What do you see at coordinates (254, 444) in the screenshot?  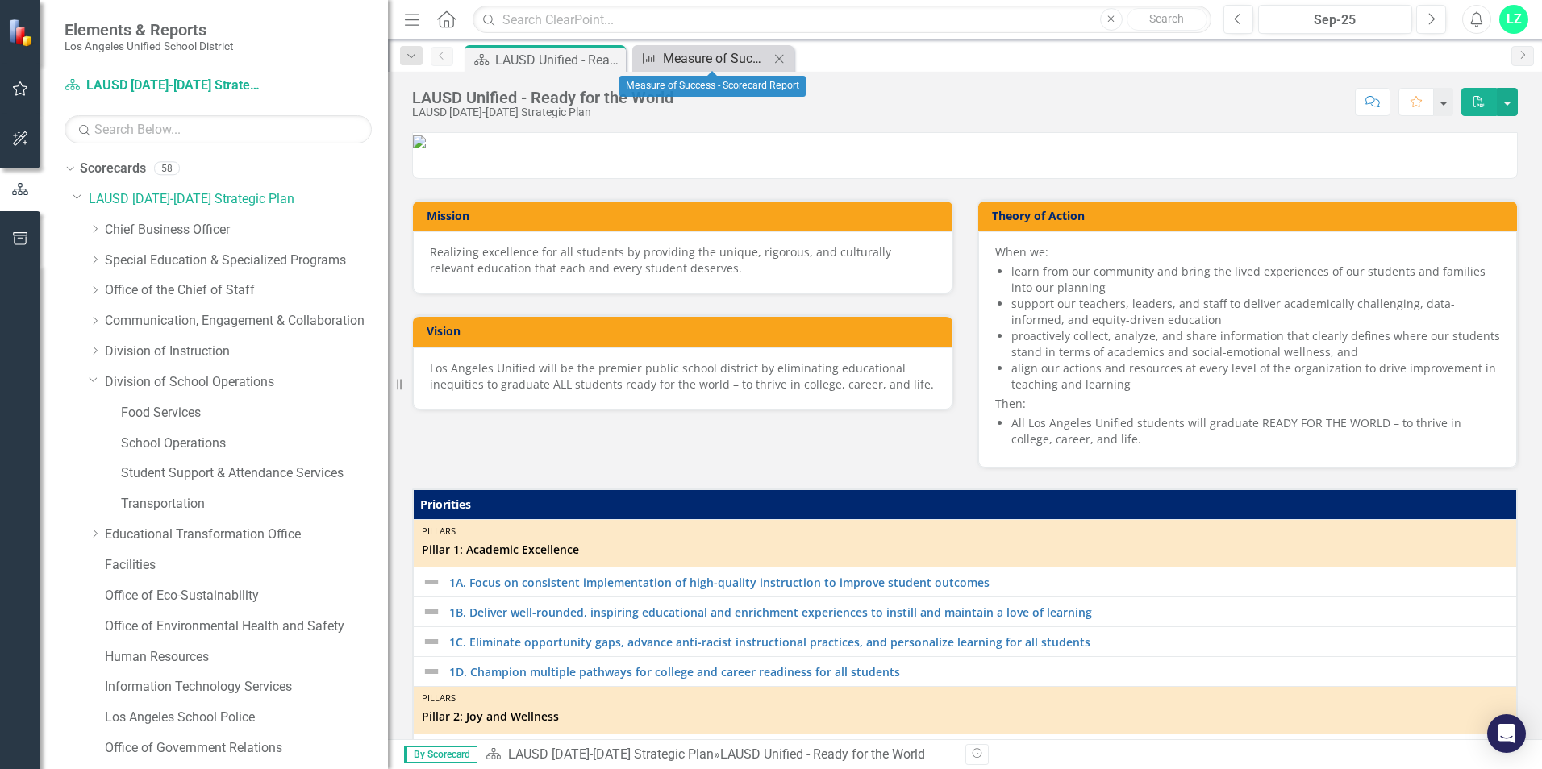 I see `a: School Operations` at bounding box center [254, 444].